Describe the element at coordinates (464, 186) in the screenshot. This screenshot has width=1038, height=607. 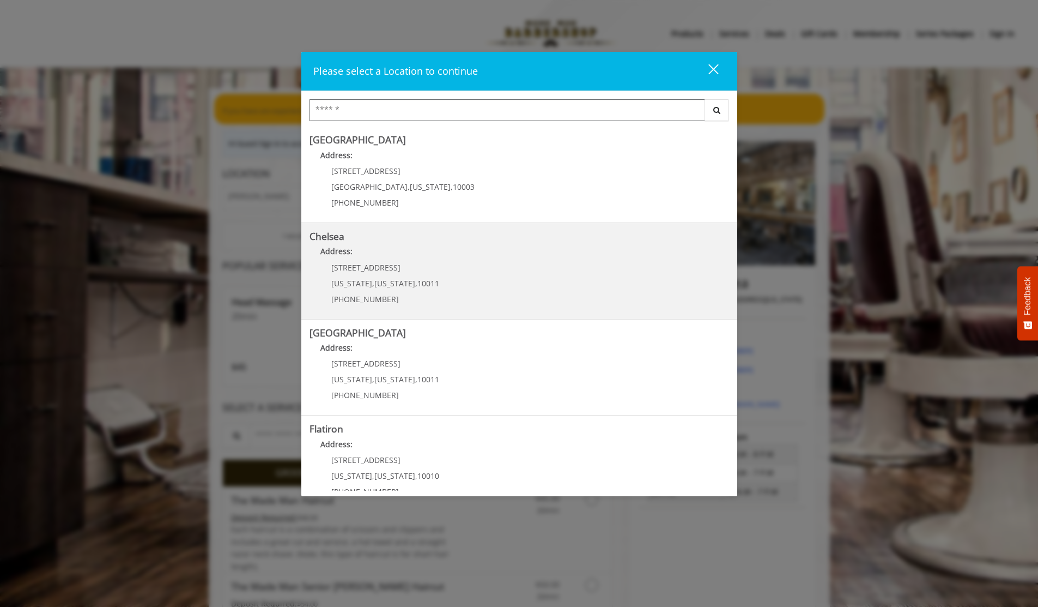
I see `span: 10003` at that location.